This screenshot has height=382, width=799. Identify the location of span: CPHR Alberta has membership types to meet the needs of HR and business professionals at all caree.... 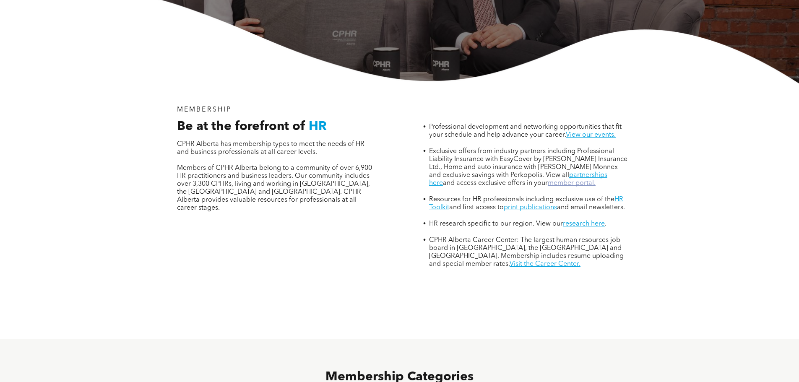
(270, 148).